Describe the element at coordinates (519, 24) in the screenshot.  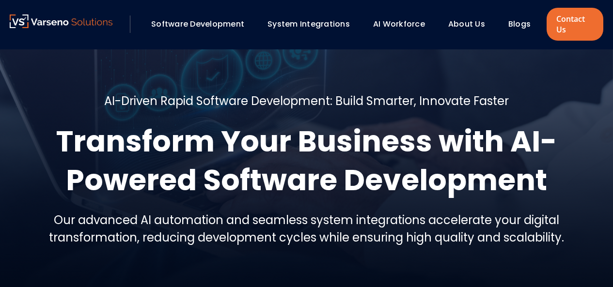
I see `a: Blogs` at that location.